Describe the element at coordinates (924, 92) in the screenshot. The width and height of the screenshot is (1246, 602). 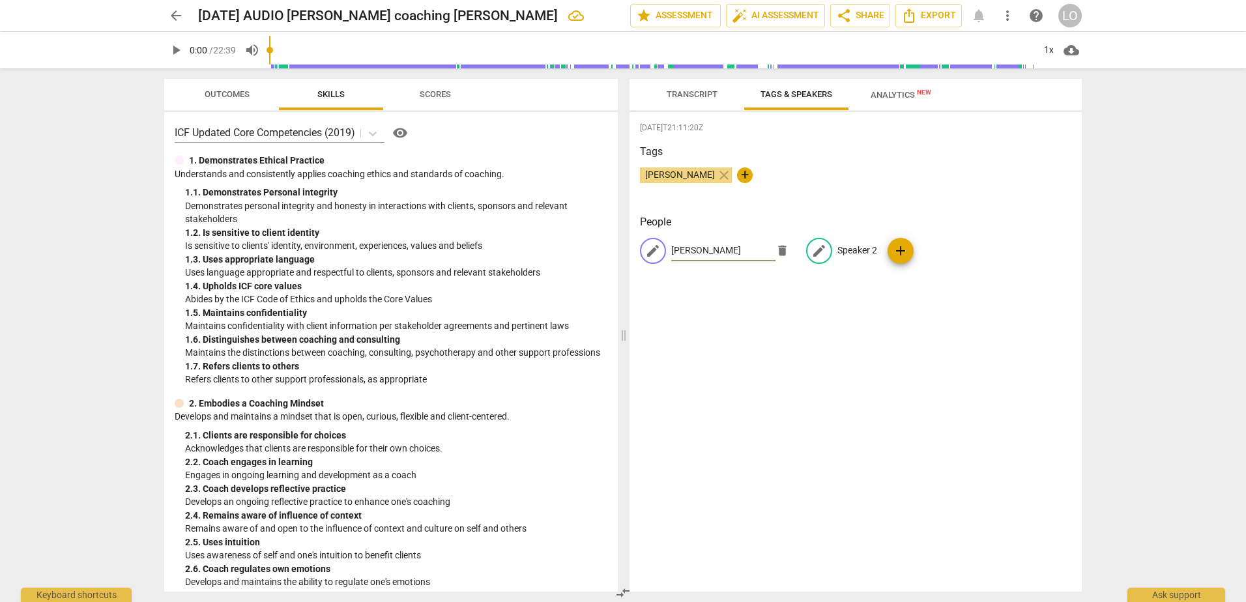
I see `span: New` at that location.